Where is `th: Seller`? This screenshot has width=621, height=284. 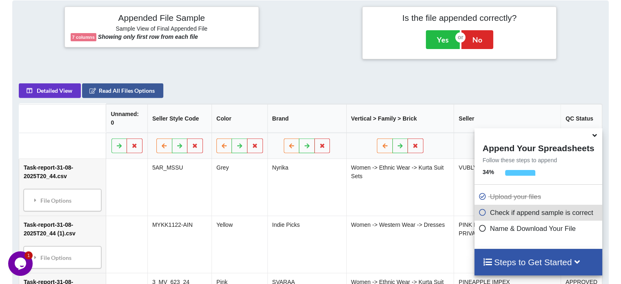 th: Seller is located at coordinates (507, 118).